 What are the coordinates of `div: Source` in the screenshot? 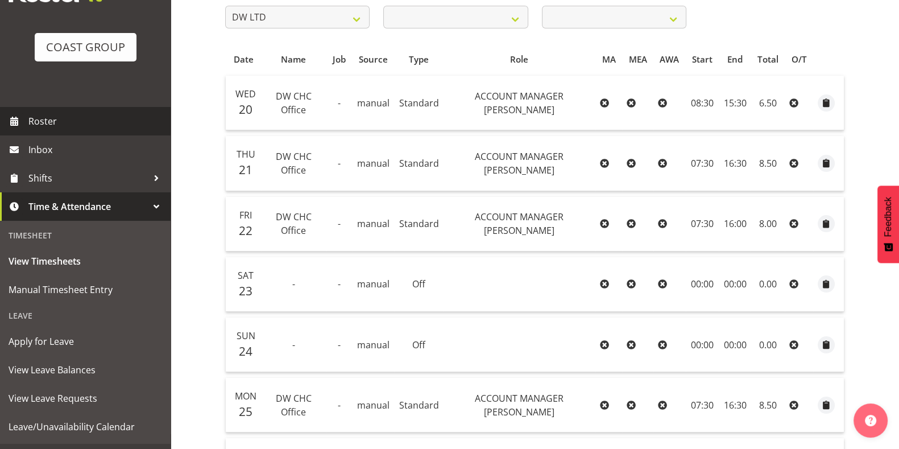 It's located at (373, 59).